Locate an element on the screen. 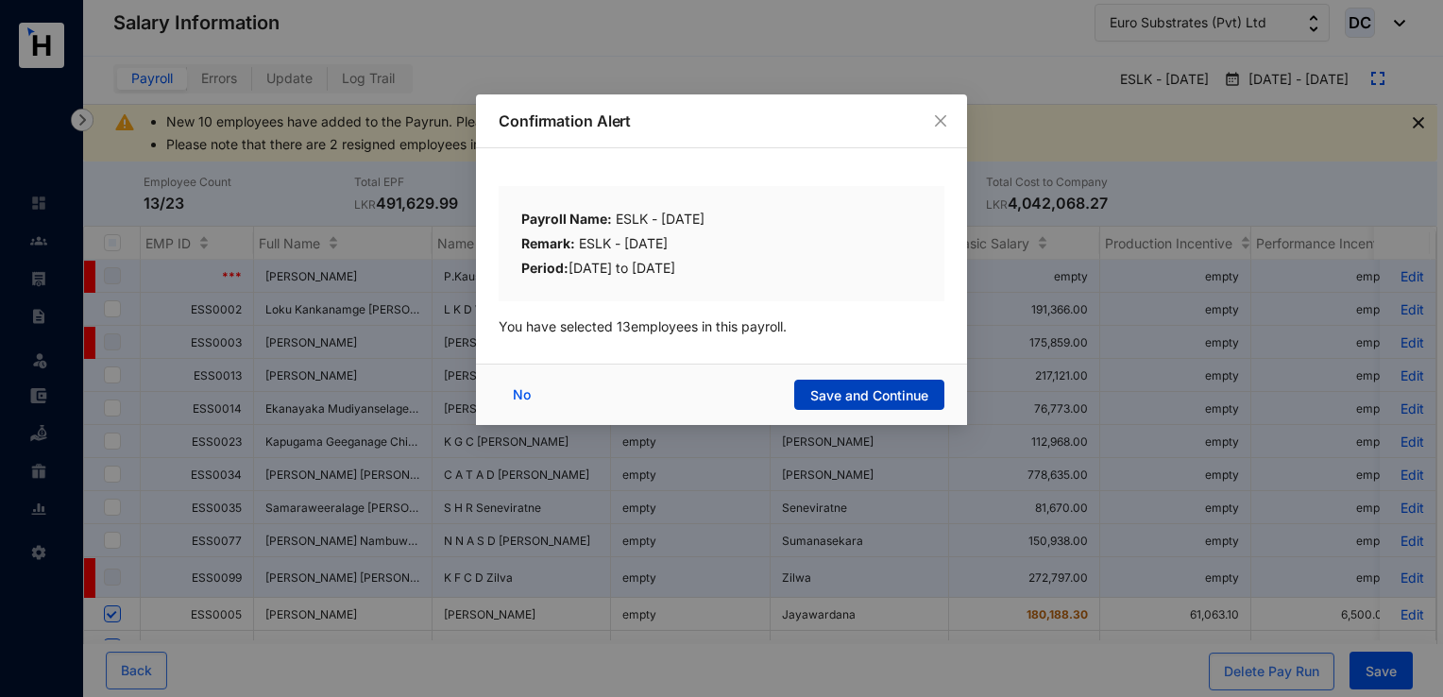 The image size is (1443, 697). span: Save and Continue is located at coordinates (869, 396).